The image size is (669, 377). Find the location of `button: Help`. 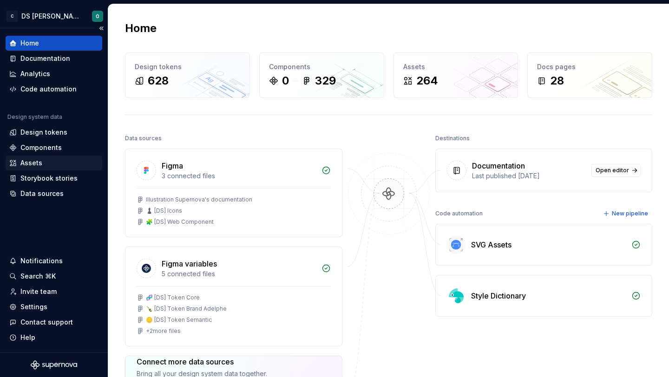

button: Help is located at coordinates (54, 338).